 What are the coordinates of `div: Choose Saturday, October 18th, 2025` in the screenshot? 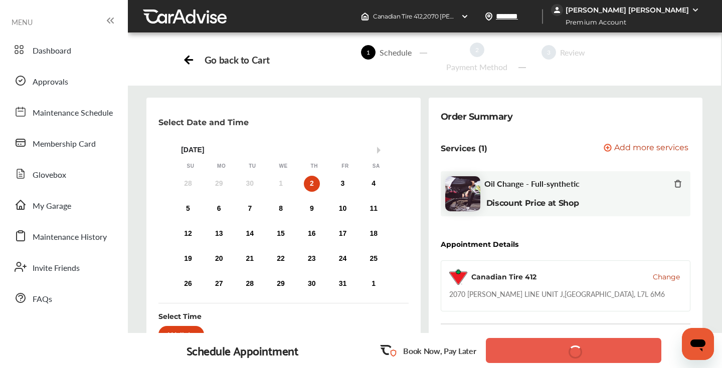 It's located at (373, 234).